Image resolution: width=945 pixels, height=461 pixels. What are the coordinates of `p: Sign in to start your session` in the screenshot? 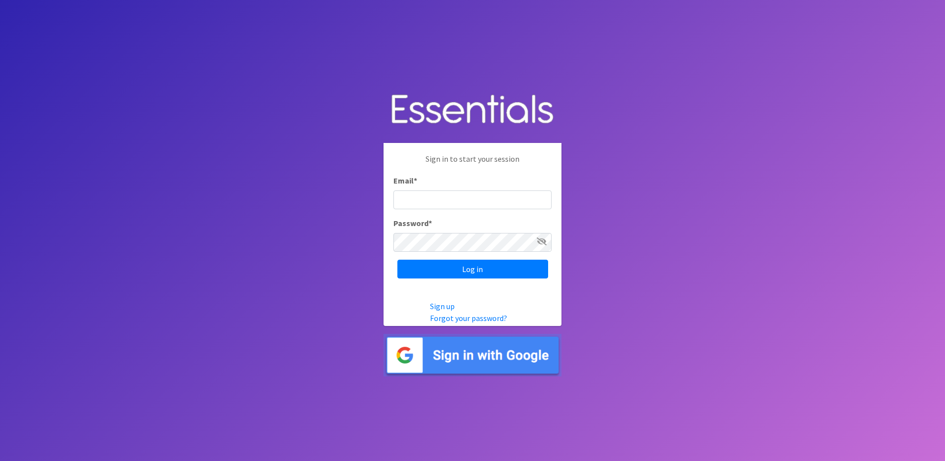 It's located at (472, 164).